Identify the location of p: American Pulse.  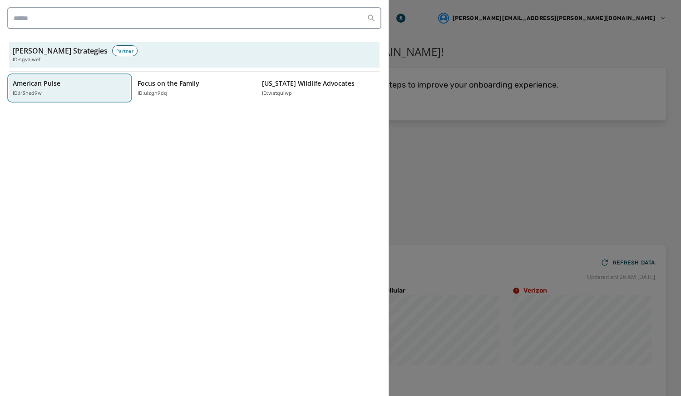
(36, 83).